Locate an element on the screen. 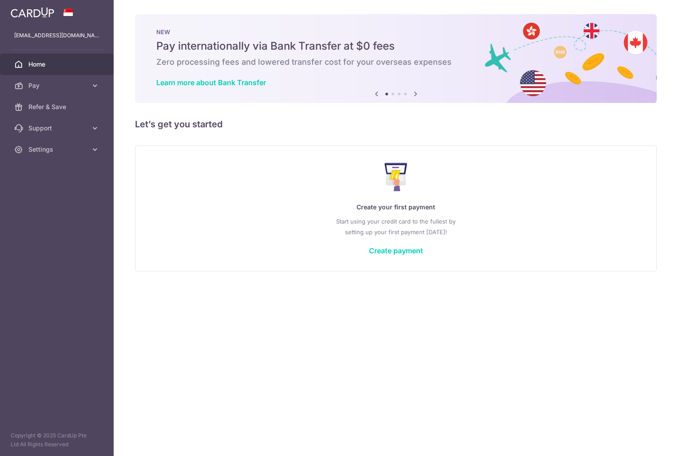  a: Create payment is located at coordinates (396, 251).